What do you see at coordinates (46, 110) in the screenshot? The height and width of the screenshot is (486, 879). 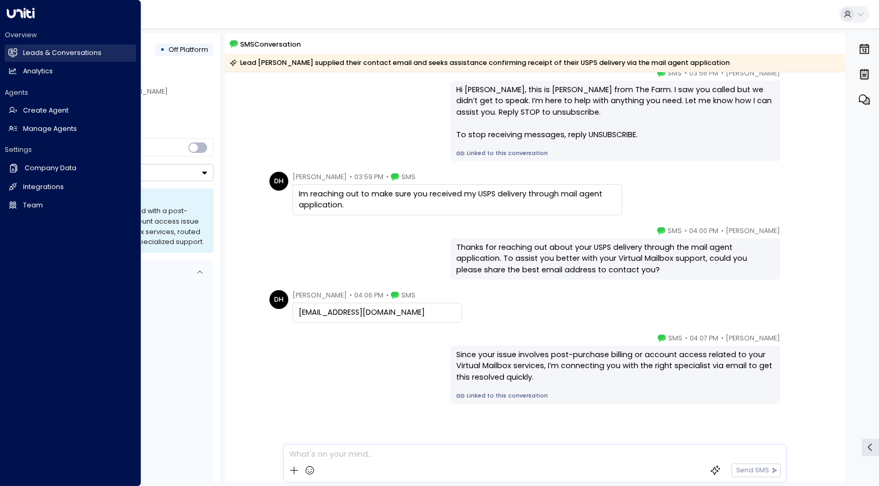 I see `h2: Create Agent` at bounding box center [46, 110].